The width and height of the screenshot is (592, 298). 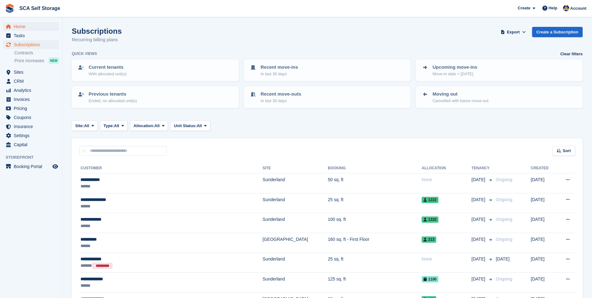 What do you see at coordinates (544, 168) in the screenshot?
I see `th: Created` at bounding box center [544, 168].